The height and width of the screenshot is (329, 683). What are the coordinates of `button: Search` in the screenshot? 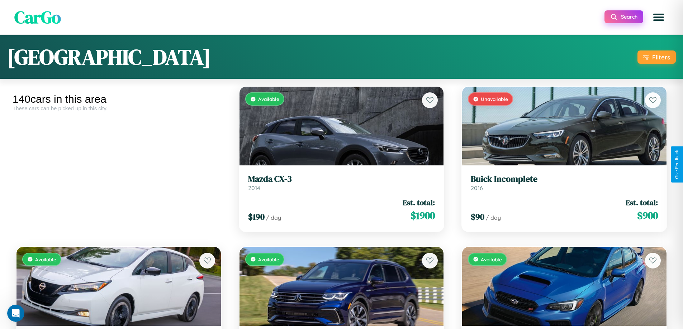 It's located at (623, 17).